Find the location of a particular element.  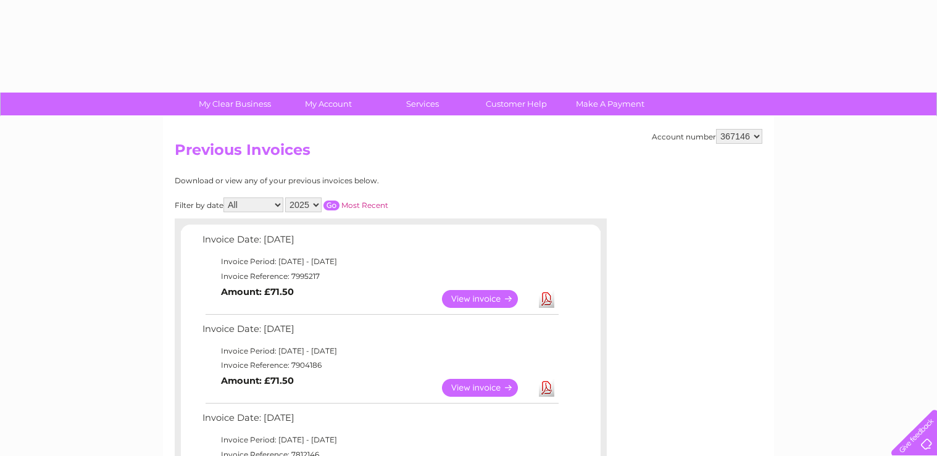

a: Customer Help is located at coordinates (516, 104).